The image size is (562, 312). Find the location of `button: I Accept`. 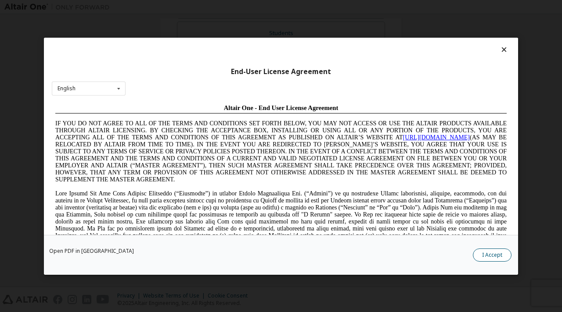

button: I Accept is located at coordinates (492, 255).